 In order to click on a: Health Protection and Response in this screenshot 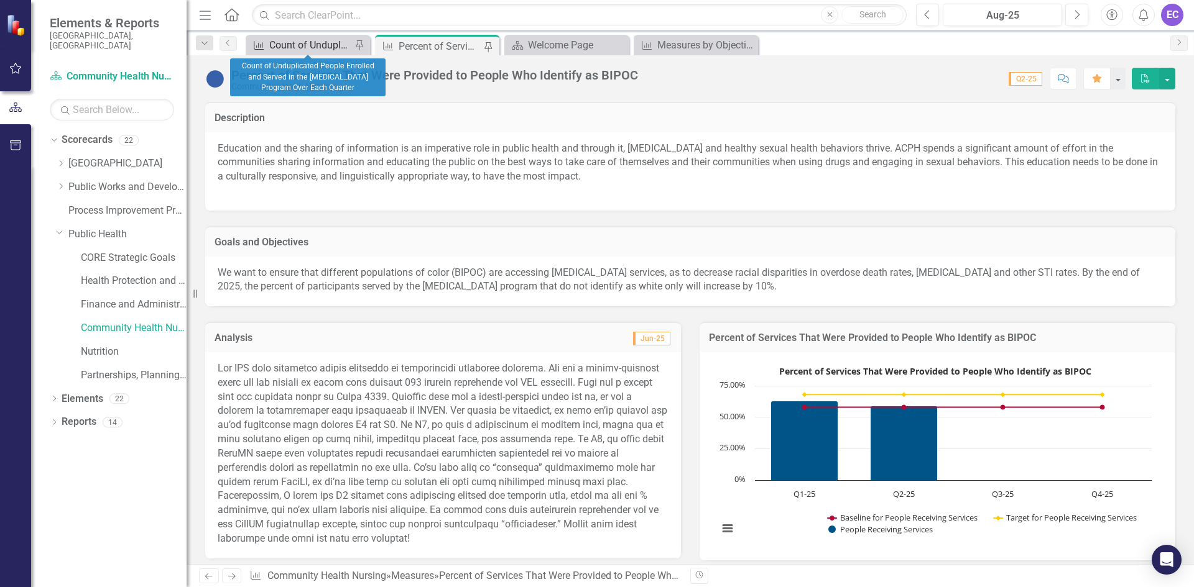, I will do `click(134, 281)`.